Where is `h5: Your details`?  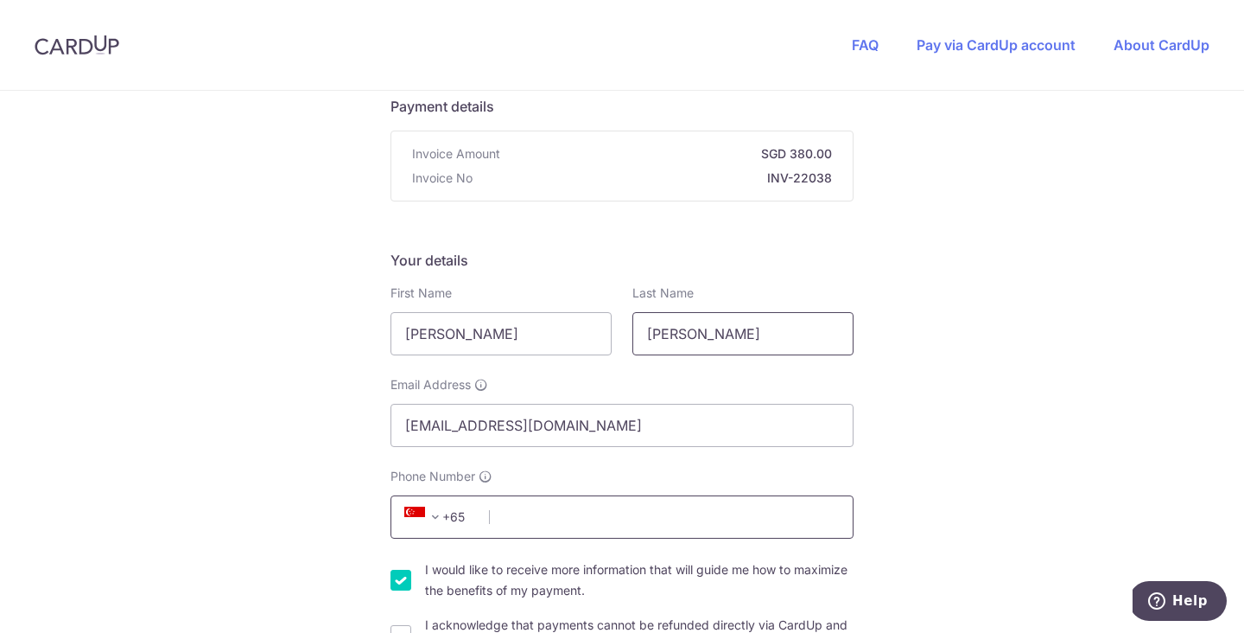
h5: Your details is located at coordinates (622, 260).